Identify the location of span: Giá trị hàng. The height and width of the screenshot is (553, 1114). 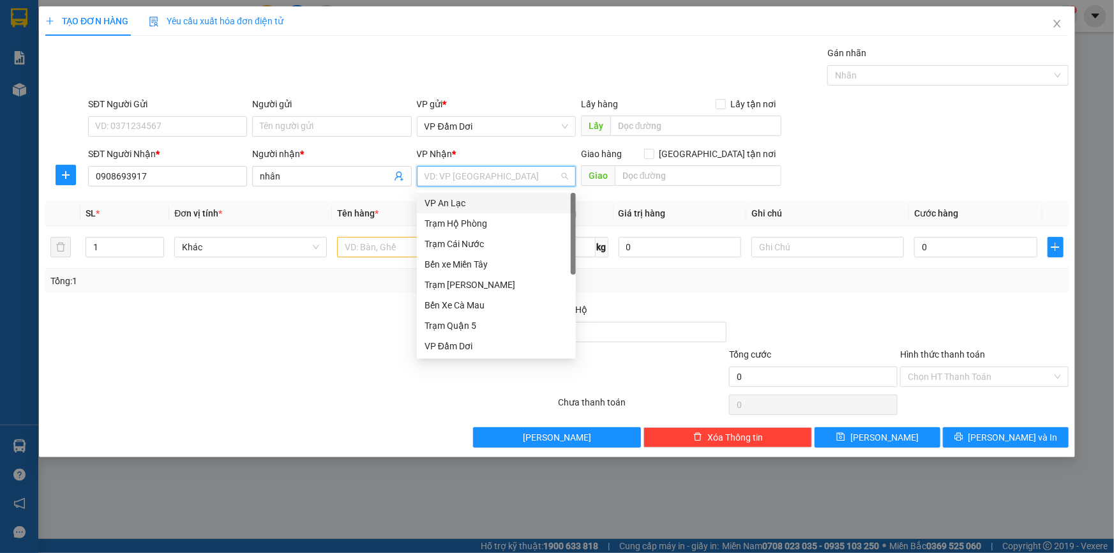
(642, 213).